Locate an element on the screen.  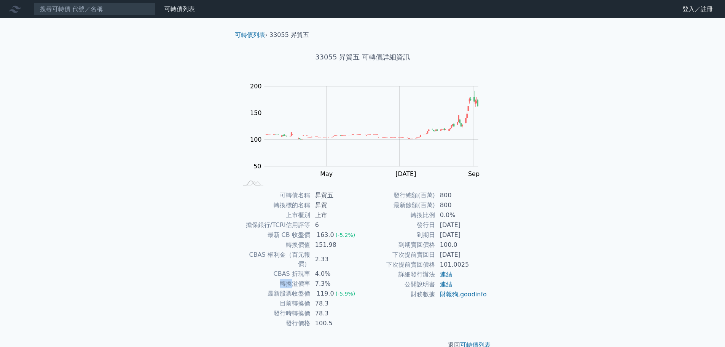
td: 轉換比例 is located at coordinates (399, 215).